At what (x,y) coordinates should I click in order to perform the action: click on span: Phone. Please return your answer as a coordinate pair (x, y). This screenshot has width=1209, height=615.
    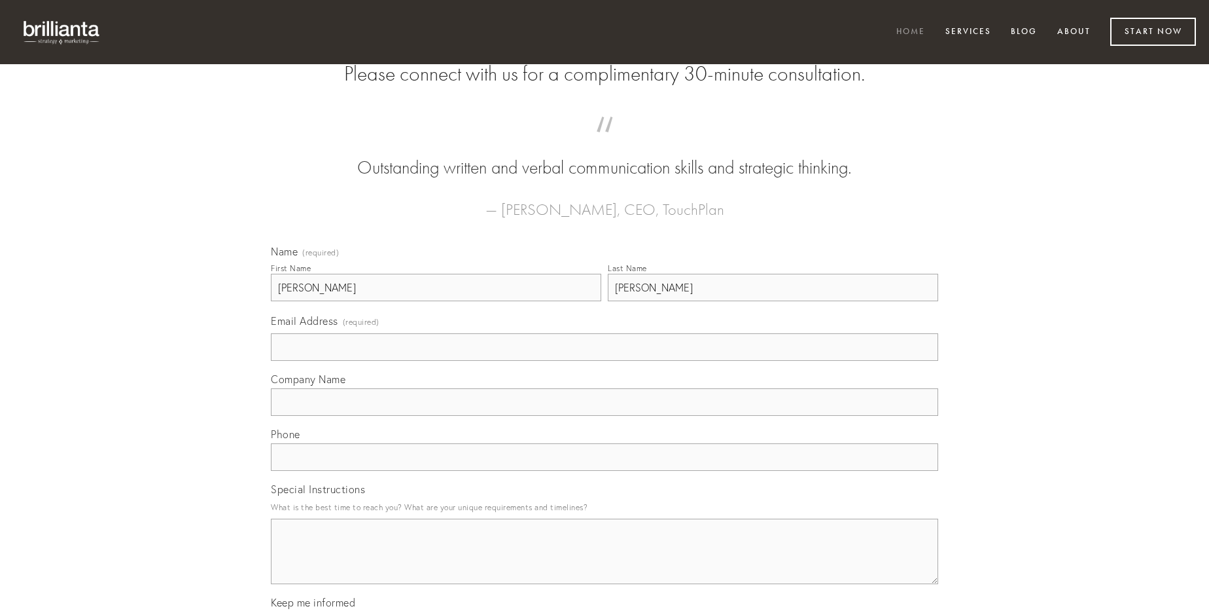
    Looking at the image, I should click on (285, 434).